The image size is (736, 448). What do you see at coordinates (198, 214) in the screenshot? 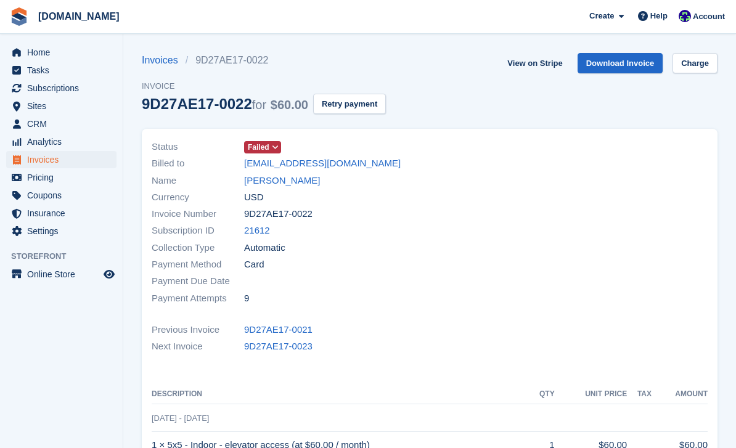
I see `span: Invoice Number` at bounding box center [198, 214].